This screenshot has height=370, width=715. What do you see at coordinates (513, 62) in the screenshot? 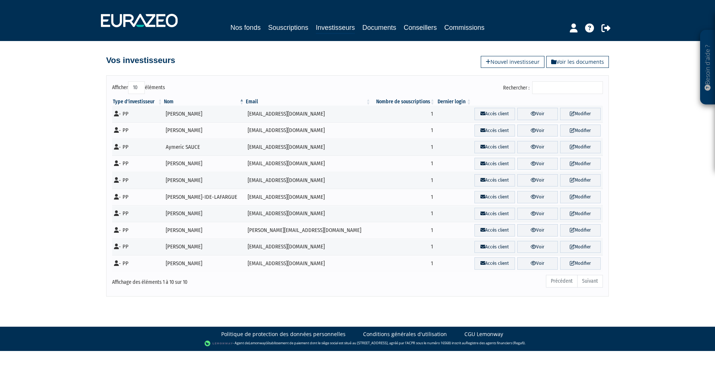
I see `a: Nouvel investisseur` at bounding box center [513, 62].